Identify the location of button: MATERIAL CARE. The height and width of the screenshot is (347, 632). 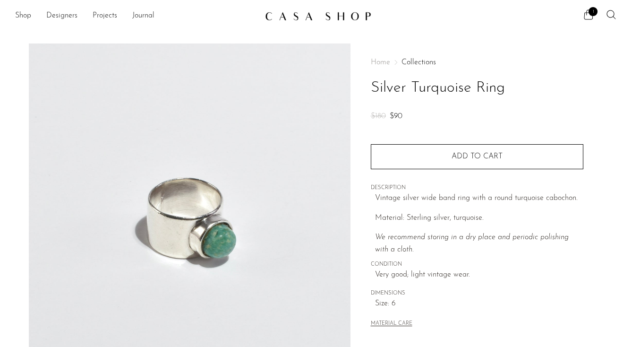
(392, 324).